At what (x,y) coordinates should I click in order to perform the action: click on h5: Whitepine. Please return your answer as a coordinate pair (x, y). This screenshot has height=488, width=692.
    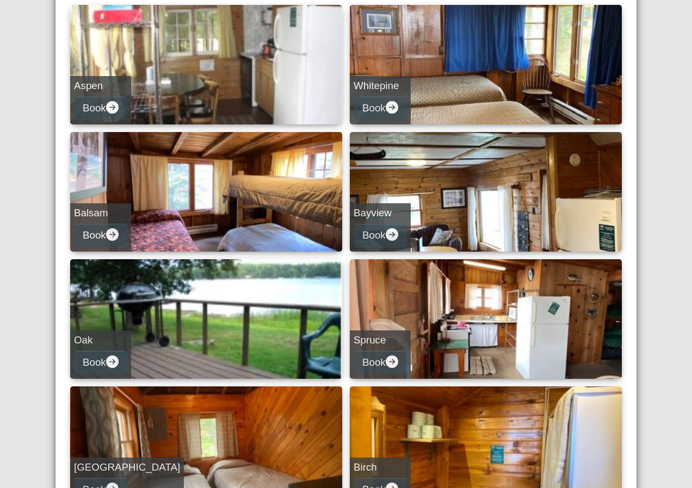
    Looking at the image, I should click on (380, 86).